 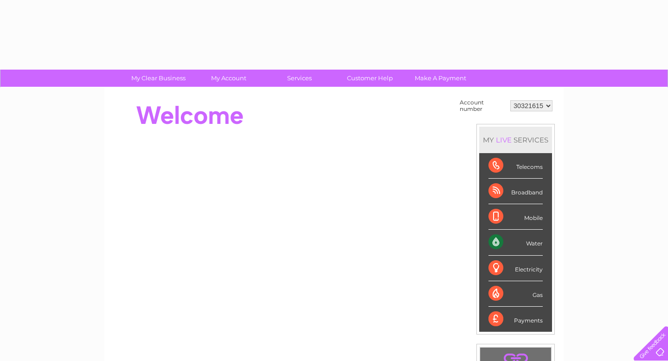 I want to click on div: MY SERVICES, so click(x=516, y=140).